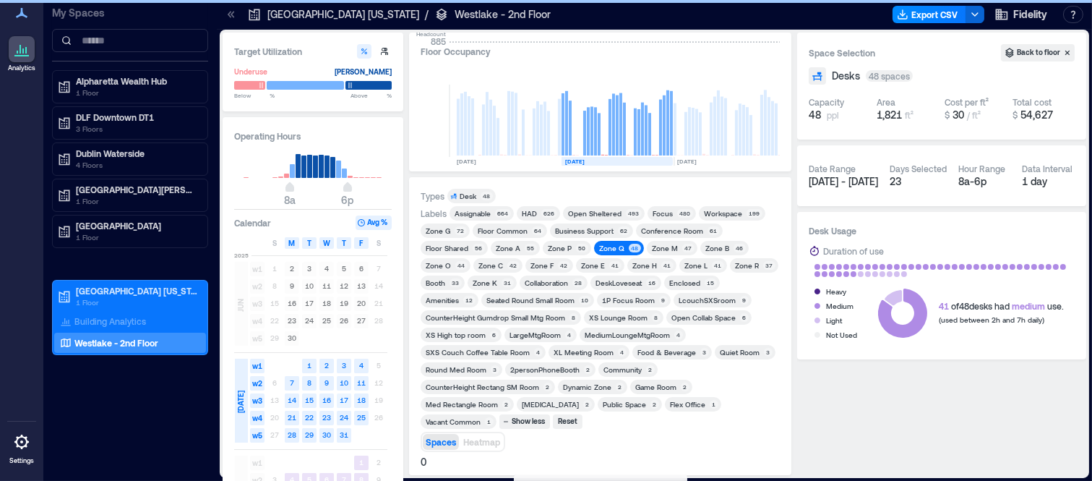 The width and height of the screenshot is (1092, 481). Describe the element at coordinates (292, 286) in the screenshot. I see `text: 9` at that location.